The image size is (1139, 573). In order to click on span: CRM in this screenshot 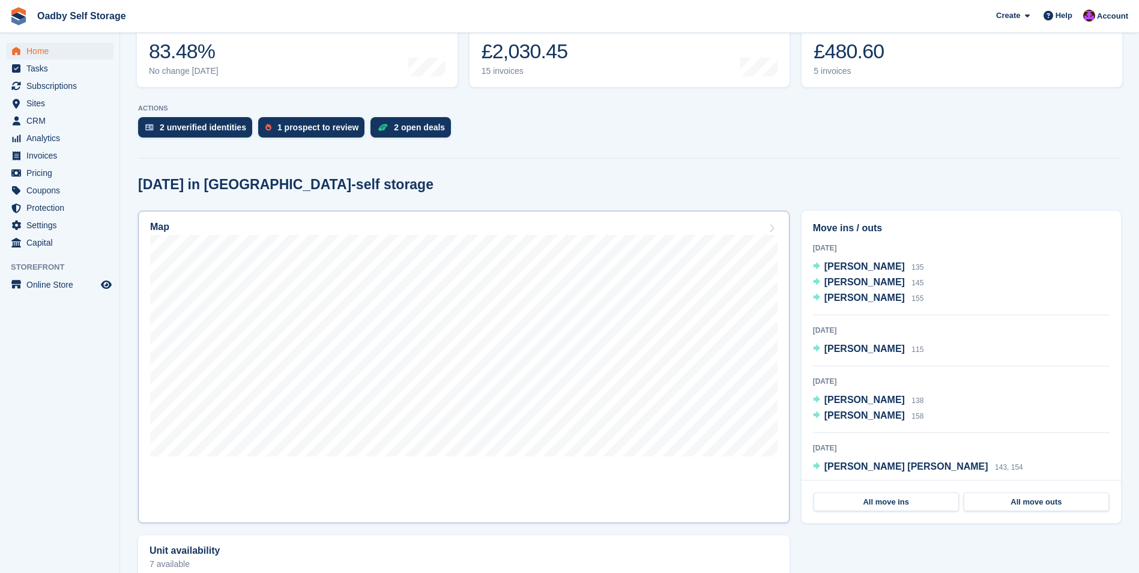, I will do `click(62, 121)`.